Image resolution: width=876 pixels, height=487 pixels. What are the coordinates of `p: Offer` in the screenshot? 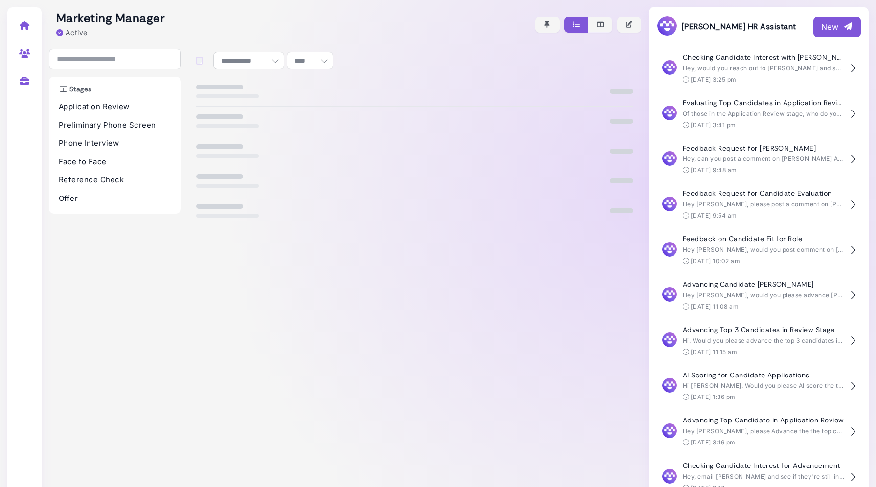 It's located at (115, 199).